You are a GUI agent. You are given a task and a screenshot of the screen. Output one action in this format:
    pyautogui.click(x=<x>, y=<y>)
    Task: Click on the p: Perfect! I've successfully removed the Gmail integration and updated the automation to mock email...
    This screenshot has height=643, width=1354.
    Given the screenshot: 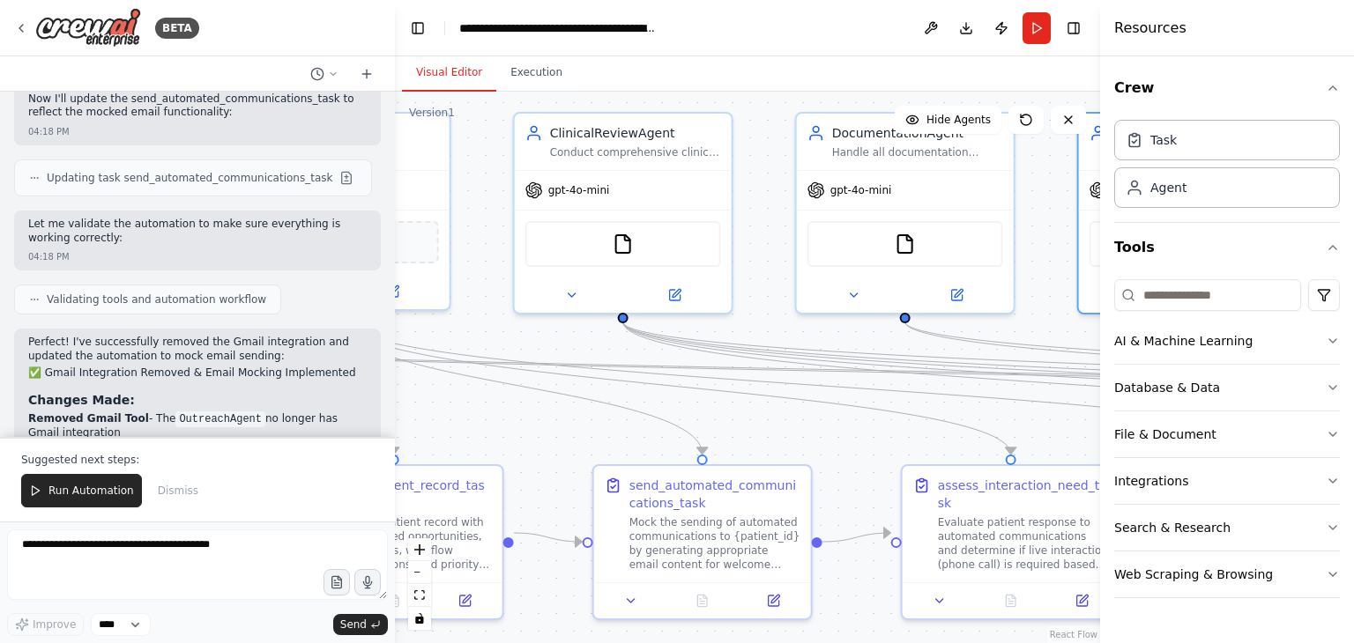 What is the action you would take?
    pyautogui.click(x=197, y=349)
    